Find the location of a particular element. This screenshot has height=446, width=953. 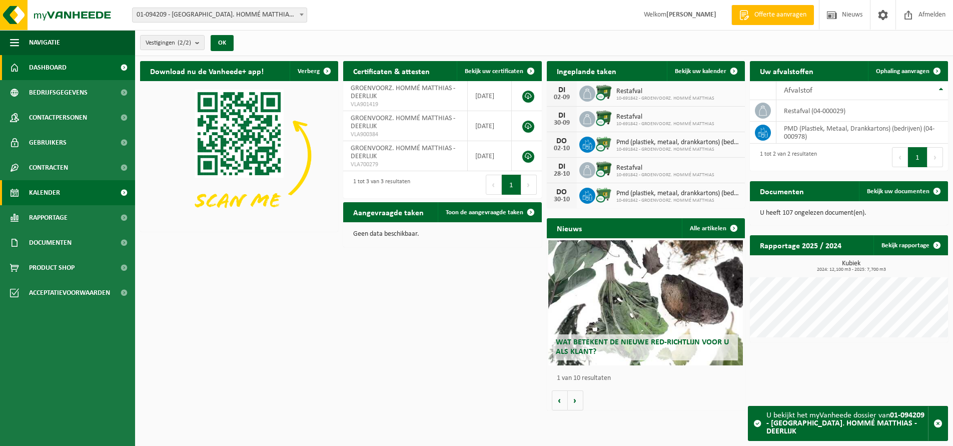

div: U bekijkt het myVanheede dossier van is located at coordinates (847, 423).